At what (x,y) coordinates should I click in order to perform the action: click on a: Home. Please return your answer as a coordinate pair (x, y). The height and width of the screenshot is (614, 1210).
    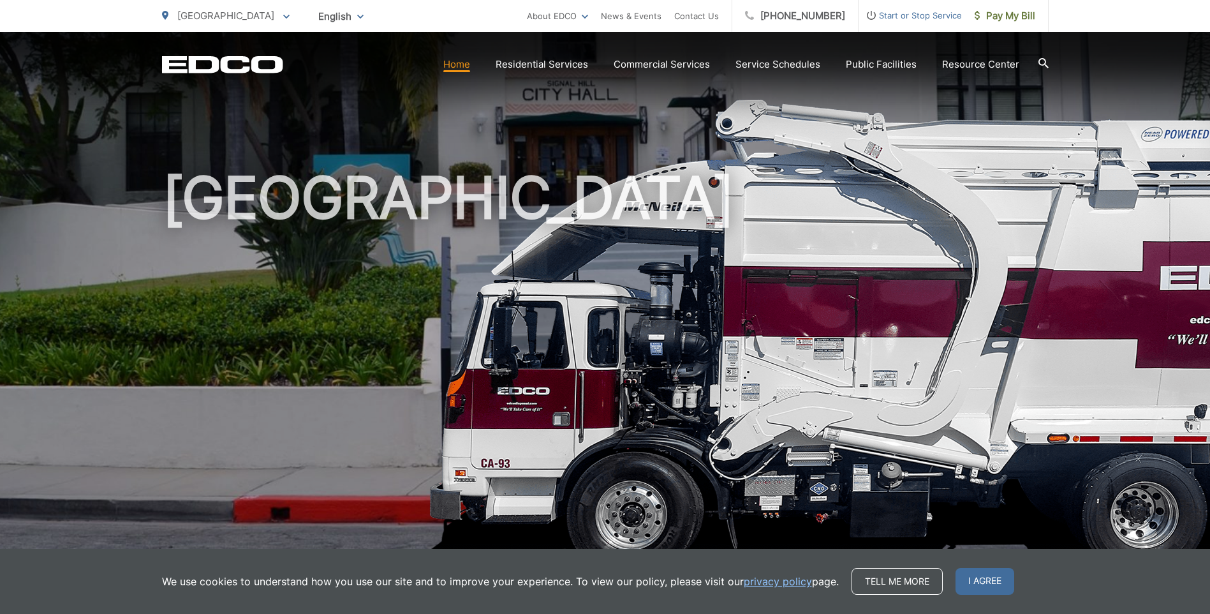
    Looking at the image, I should click on (457, 64).